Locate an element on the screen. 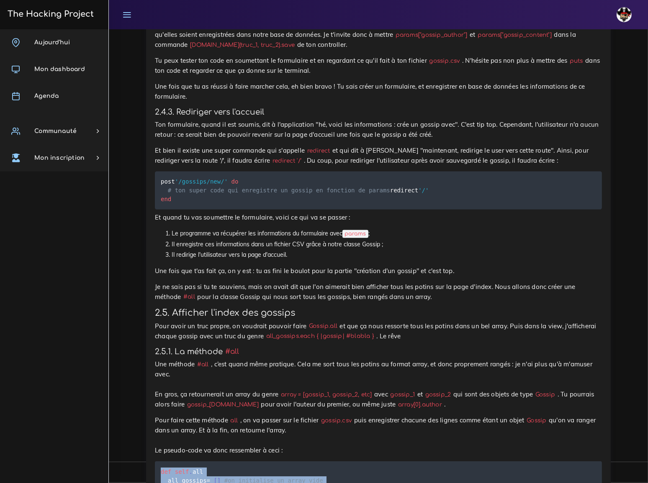 This screenshot has height=483, width=648. code: array[0].author is located at coordinates (420, 405).